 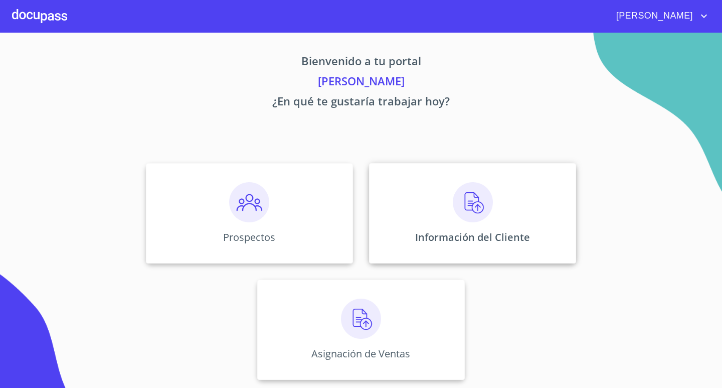 What do you see at coordinates (472, 237) in the screenshot?
I see `p: Información del Cliente` at bounding box center [472, 237].